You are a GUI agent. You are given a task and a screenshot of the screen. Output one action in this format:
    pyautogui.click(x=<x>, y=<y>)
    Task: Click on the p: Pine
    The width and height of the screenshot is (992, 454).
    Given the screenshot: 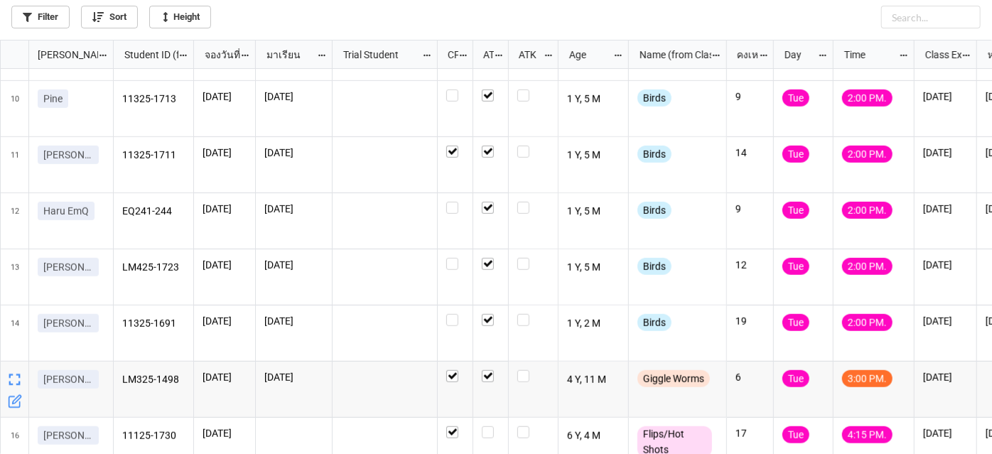 What is the action you would take?
    pyautogui.click(x=53, y=99)
    